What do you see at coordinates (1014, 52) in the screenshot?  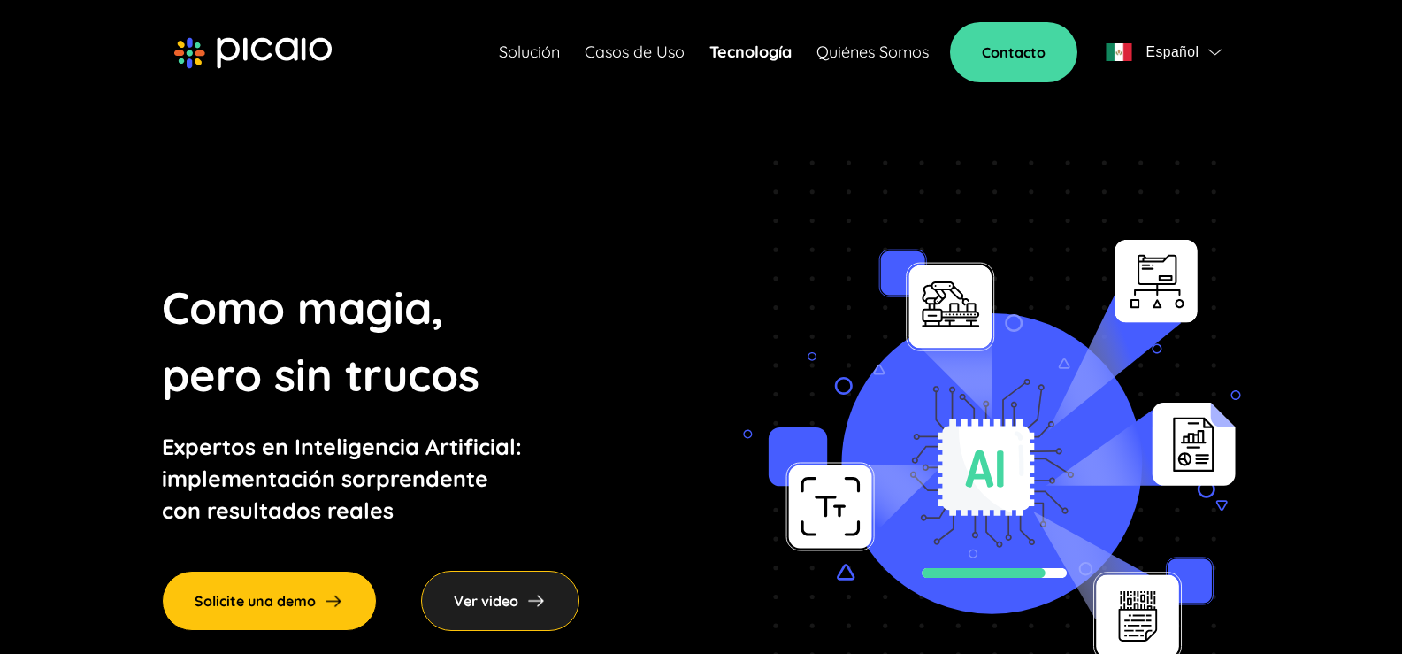 I see `a: Contacto` at bounding box center [1014, 52].